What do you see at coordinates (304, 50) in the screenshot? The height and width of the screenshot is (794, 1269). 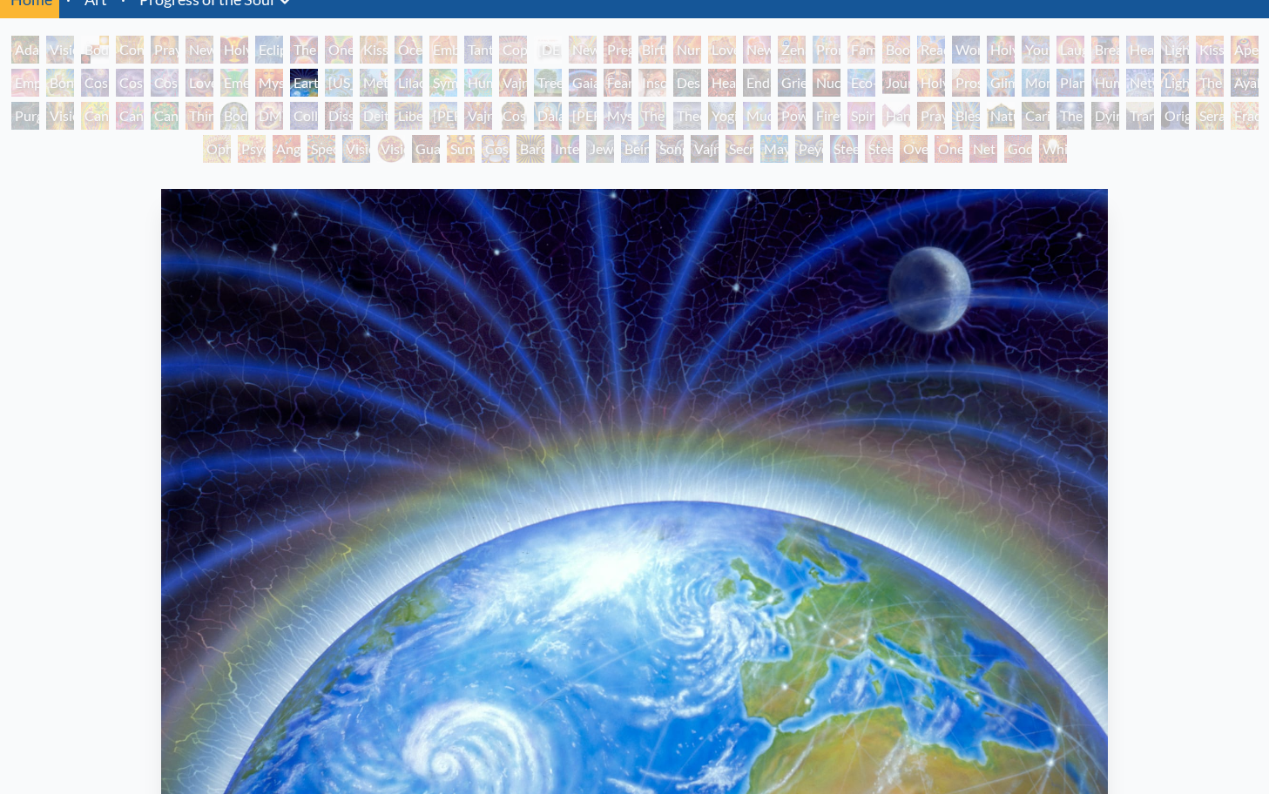 I see `div: The Kiss` at bounding box center [304, 50].